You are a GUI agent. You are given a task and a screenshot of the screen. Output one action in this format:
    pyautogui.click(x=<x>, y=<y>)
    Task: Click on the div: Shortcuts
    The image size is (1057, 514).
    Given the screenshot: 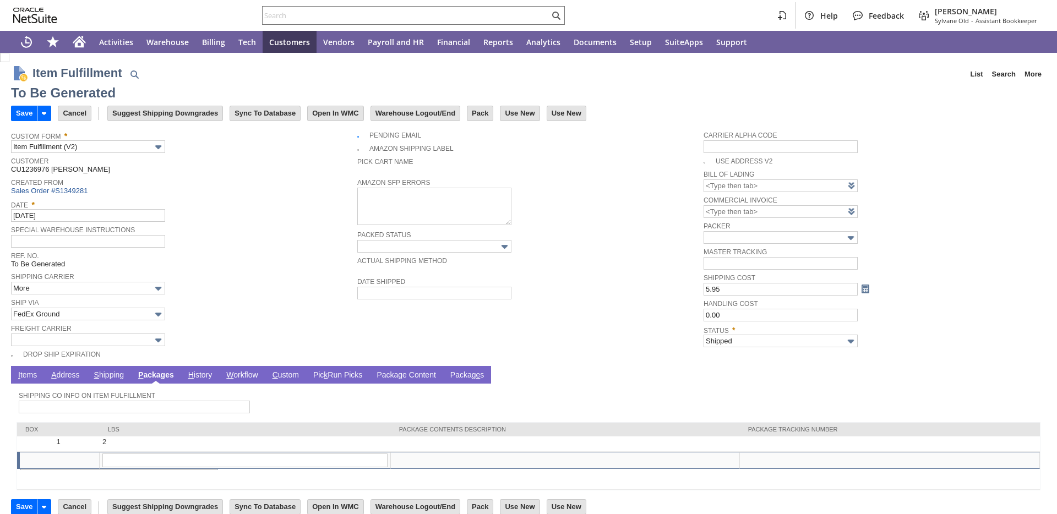 What is the action you would take?
    pyautogui.click(x=53, y=42)
    